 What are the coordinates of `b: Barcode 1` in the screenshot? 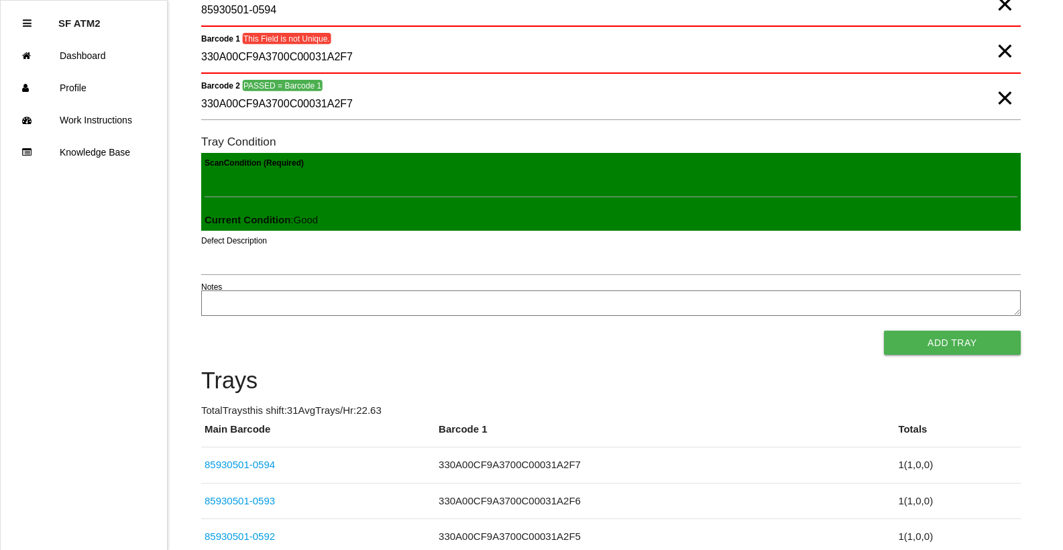 It's located at (221, 38).